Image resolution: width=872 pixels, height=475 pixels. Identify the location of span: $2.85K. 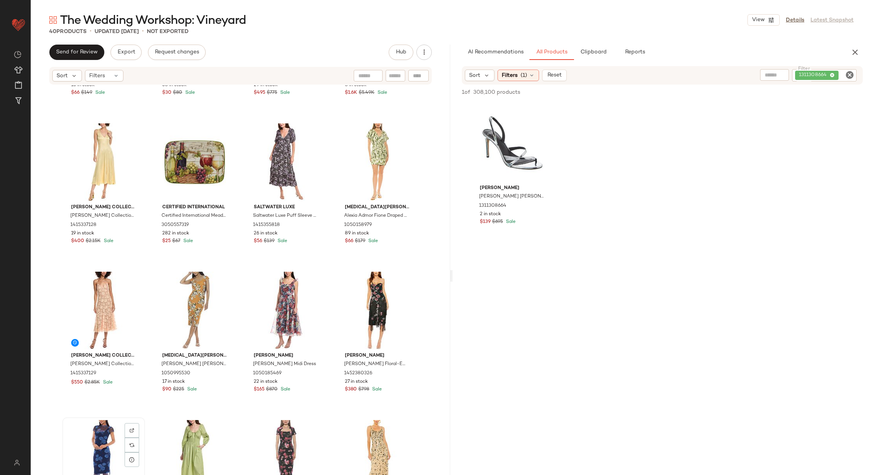
(92, 383).